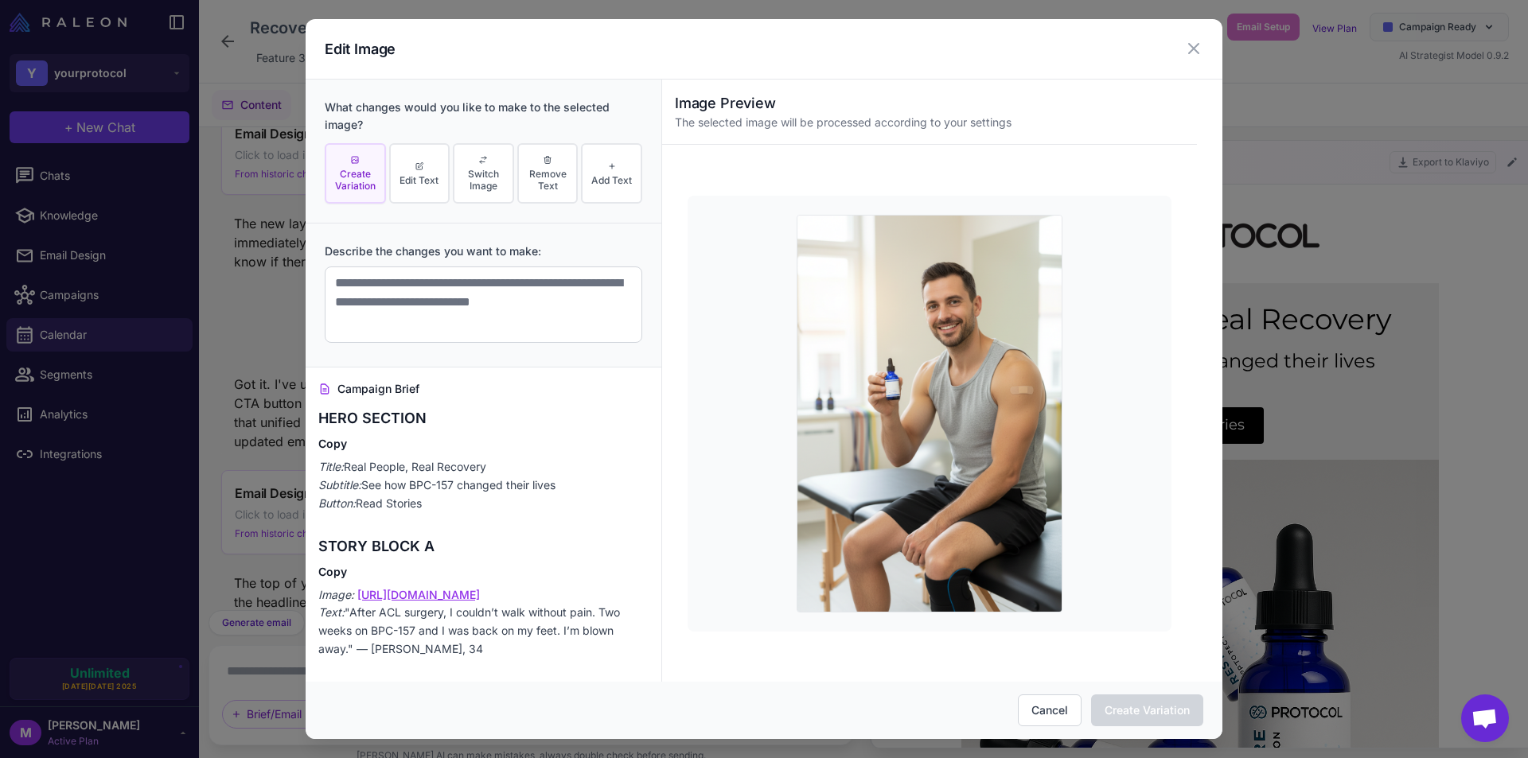  Describe the element at coordinates (1485, 719) in the screenshot. I see `div: Open chat` at that location.